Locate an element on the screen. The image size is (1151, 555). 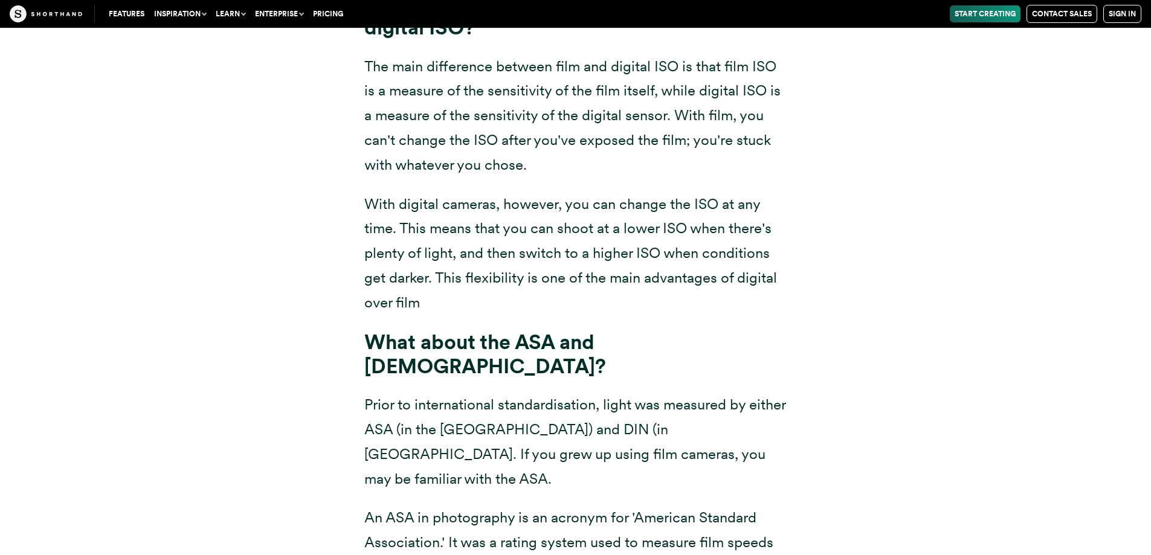
p: With digital cameras, however, you can change the ISO at any time. This means that you can shoot ... is located at coordinates (576, 254).